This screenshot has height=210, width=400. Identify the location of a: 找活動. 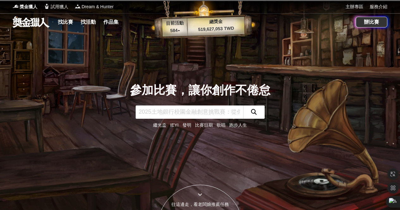
(88, 22).